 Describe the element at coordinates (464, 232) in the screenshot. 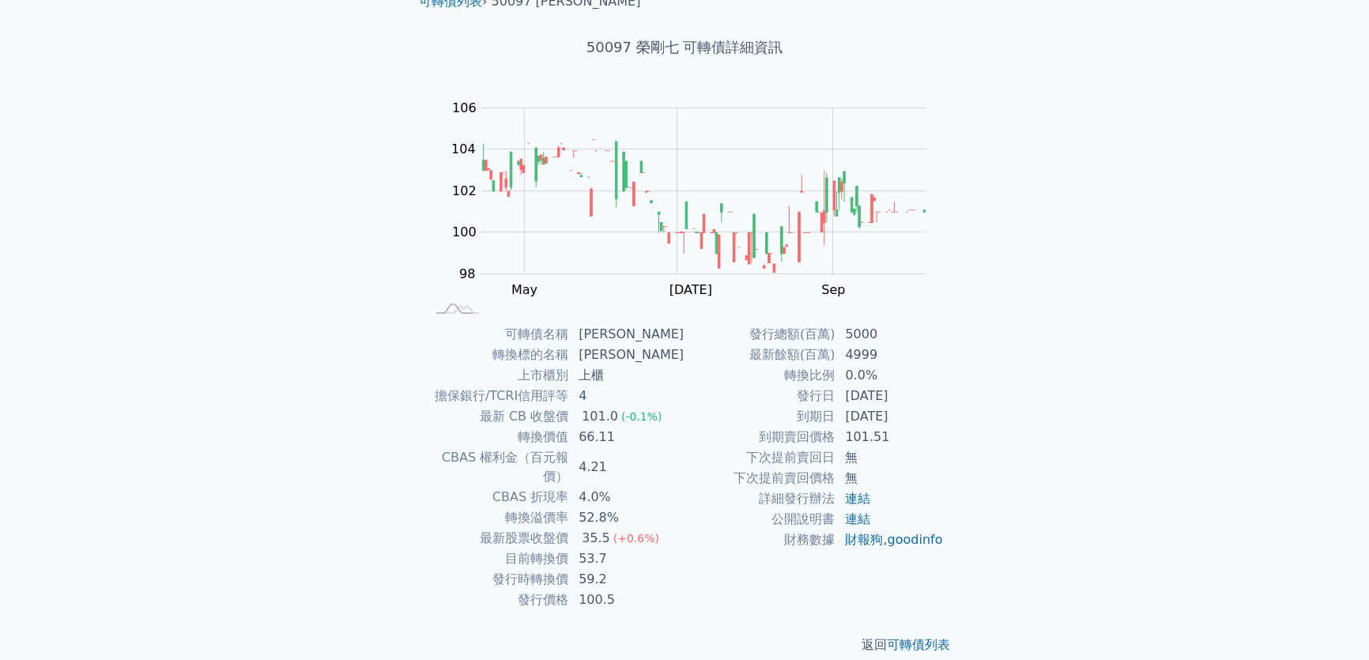

I see `tspan: 100` at that location.